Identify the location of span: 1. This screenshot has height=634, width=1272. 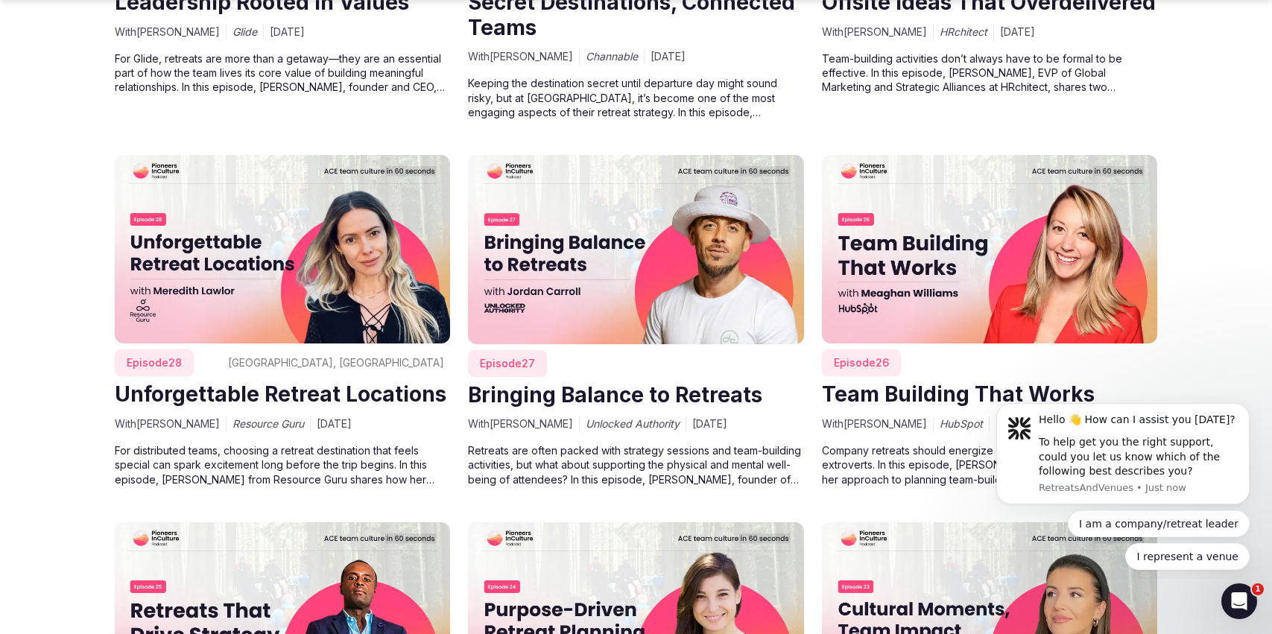
(1258, 589).